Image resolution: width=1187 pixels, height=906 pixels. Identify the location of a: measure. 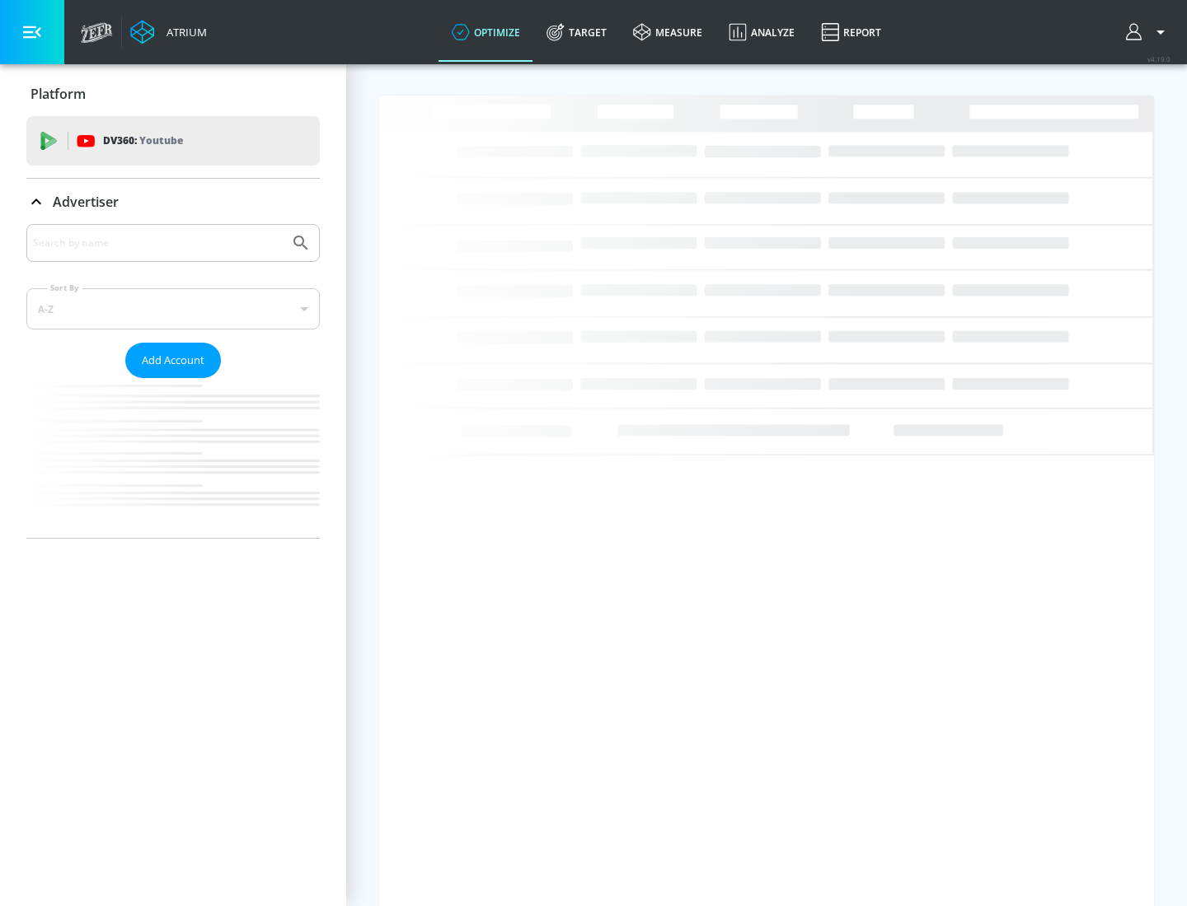
(668, 32).